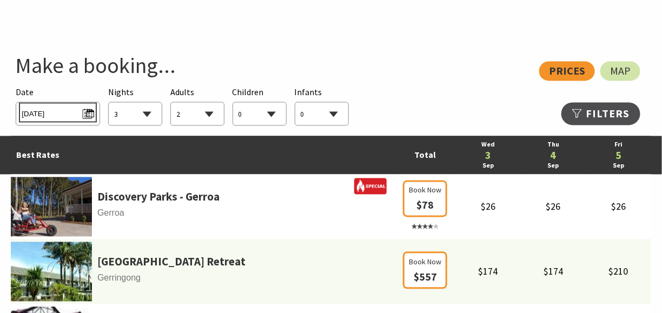 This screenshot has width=662, height=313. I want to click on a: Discovery Parks - Gerroa, so click(158, 197).